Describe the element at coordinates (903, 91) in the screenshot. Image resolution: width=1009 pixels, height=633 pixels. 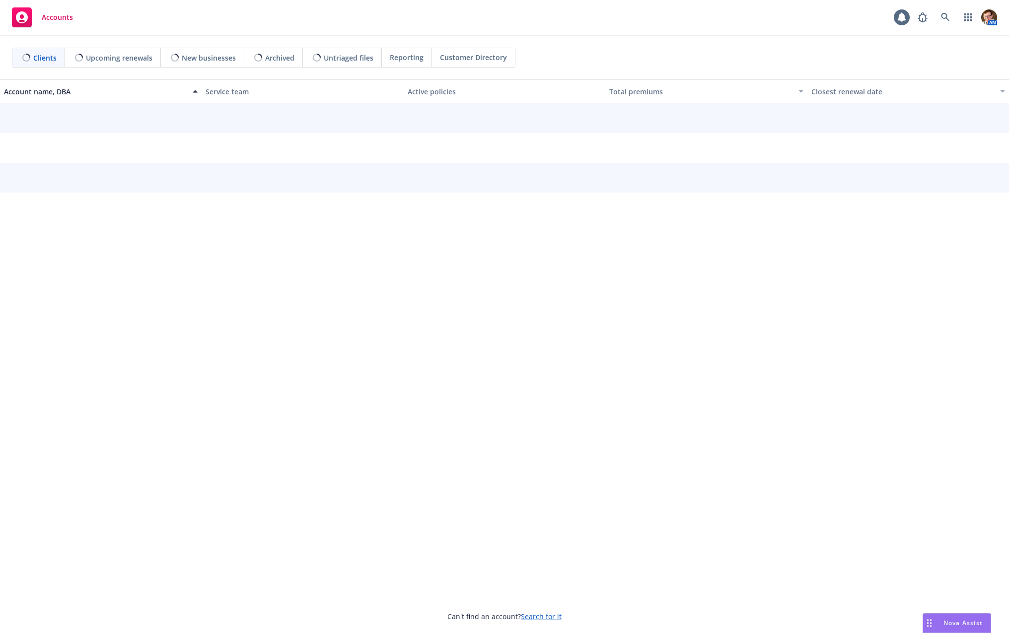
I see `div: Closest renewal date` at that location.